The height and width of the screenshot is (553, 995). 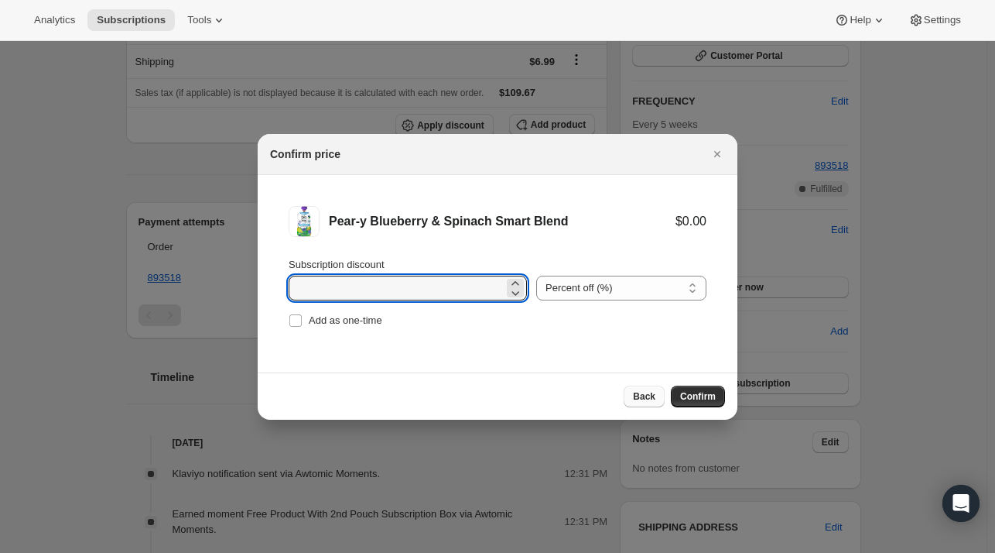 I want to click on span: Subscription discount, so click(x=337, y=264).